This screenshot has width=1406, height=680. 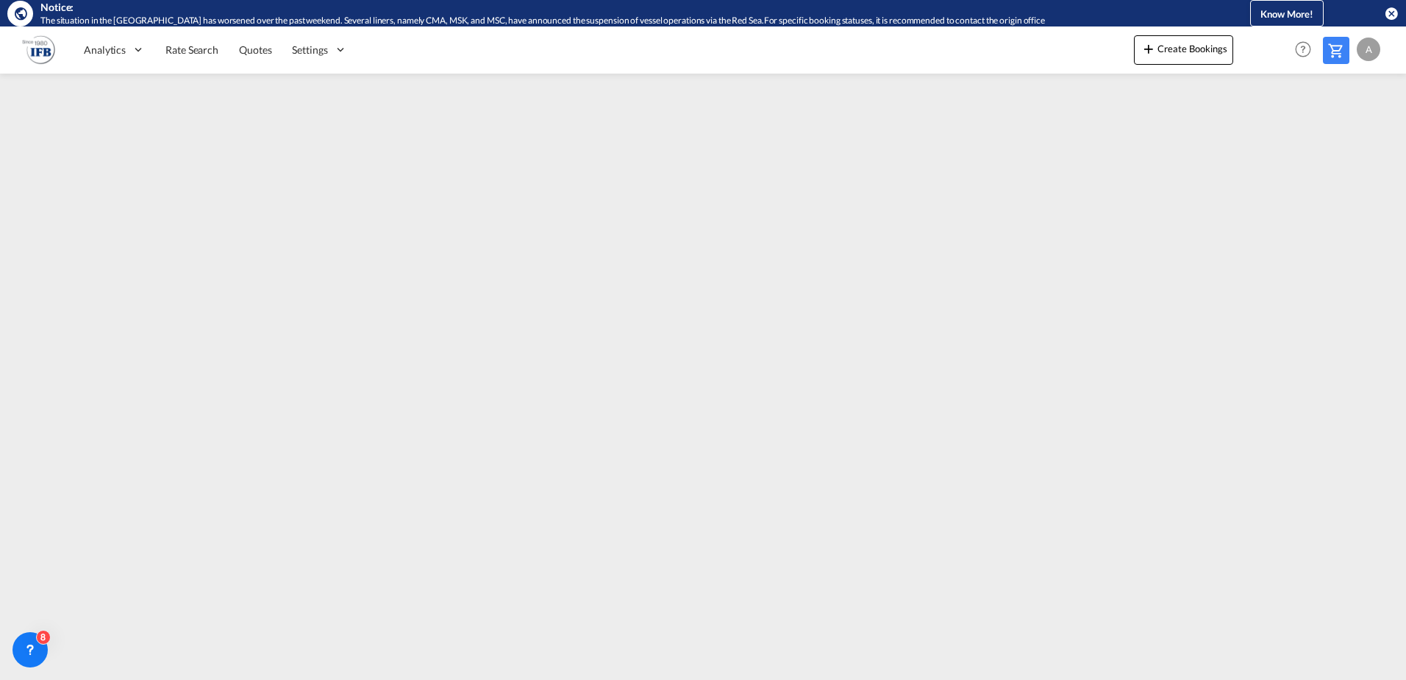 I want to click on a: Quotes, so click(x=255, y=49).